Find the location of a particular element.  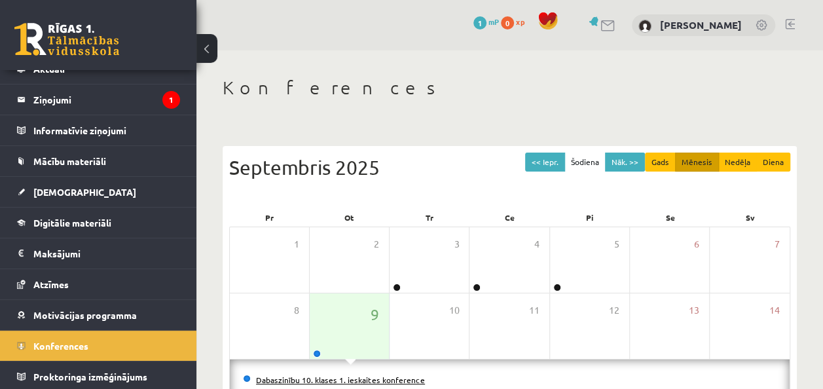

span: 13 is located at coordinates (694, 310).